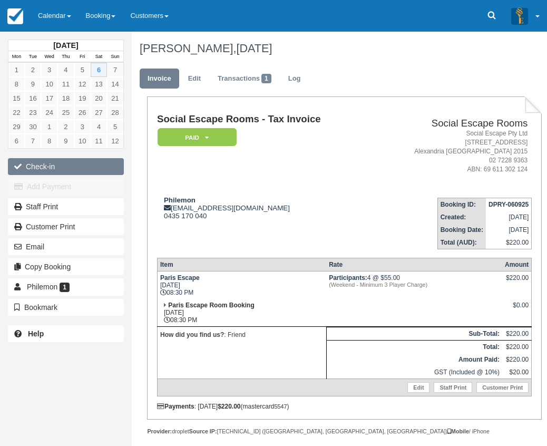 This screenshot has width=547, height=446. Describe the element at coordinates (180, 278) in the screenshot. I see `strong: Paris Escape` at that location.